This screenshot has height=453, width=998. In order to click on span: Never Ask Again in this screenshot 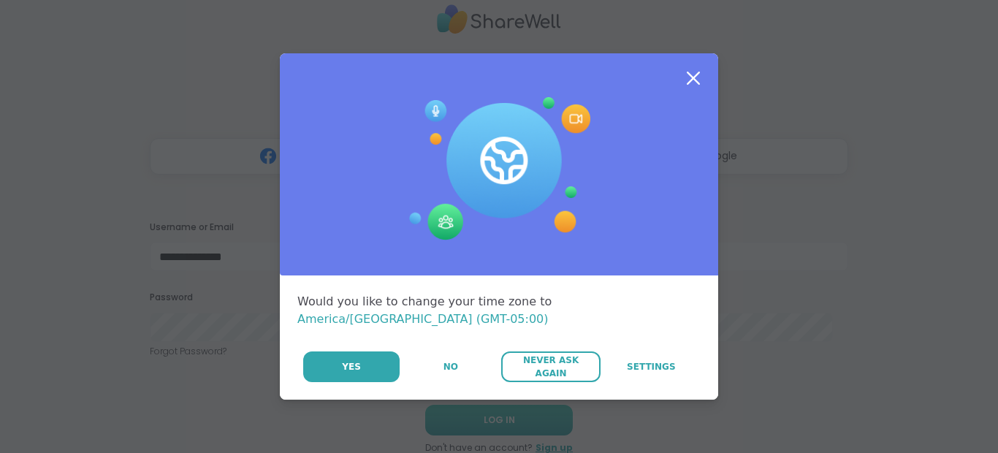, I will do `click(550, 367)`.